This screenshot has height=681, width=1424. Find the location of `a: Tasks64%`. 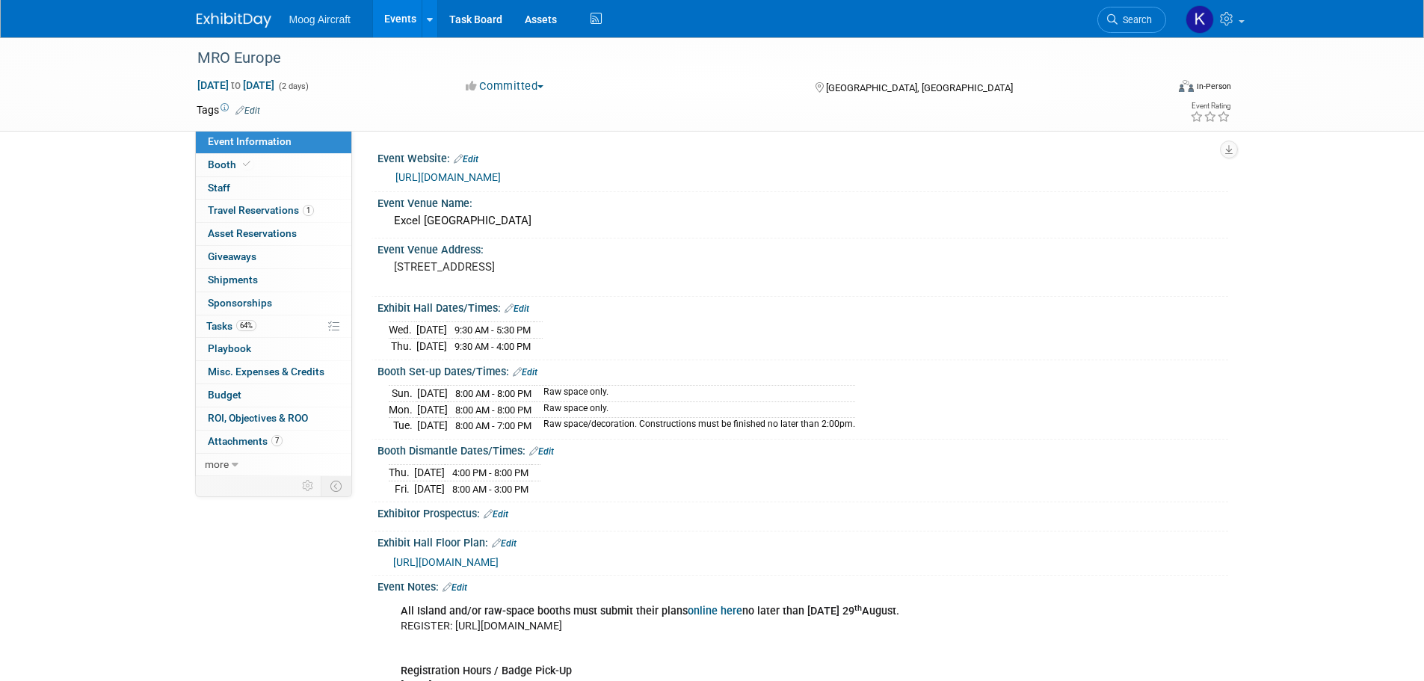

a: Tasks64% is located at coordinates (274, 327).